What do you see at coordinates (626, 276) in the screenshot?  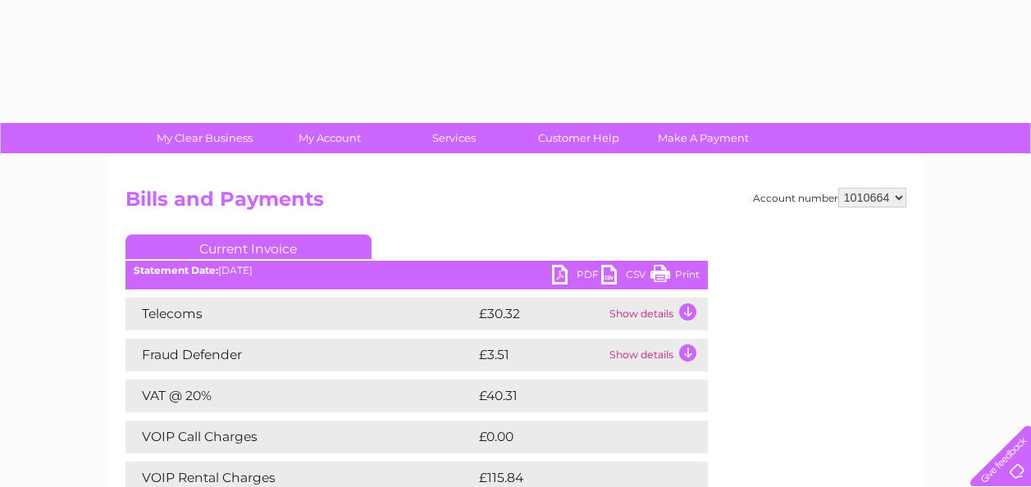 I see `a: CSV` at bounding box center [626, 276].